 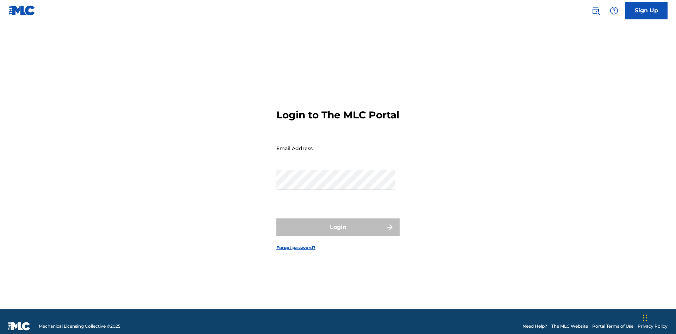 What do you see at coordinates (614, 11) in the screenshot?
I see `img: help` at bounding box center [614, 11].